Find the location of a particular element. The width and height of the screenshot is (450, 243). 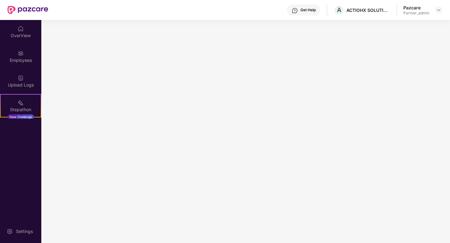

img: svg+xml;base64,PHN2ZyBpZD0iSGVscC0zMngzMiIgeG1sbnM9Imh0dHA6Ly93d3cudzMub3JnLzIwMDAvc3ZnIiB3aWR0aD... is located at coordinates (294, 11).